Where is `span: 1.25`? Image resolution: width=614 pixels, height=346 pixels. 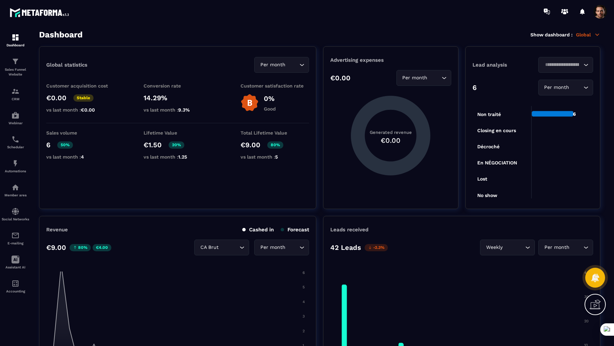 span: 1.25 is located at coordinates (183, 157).